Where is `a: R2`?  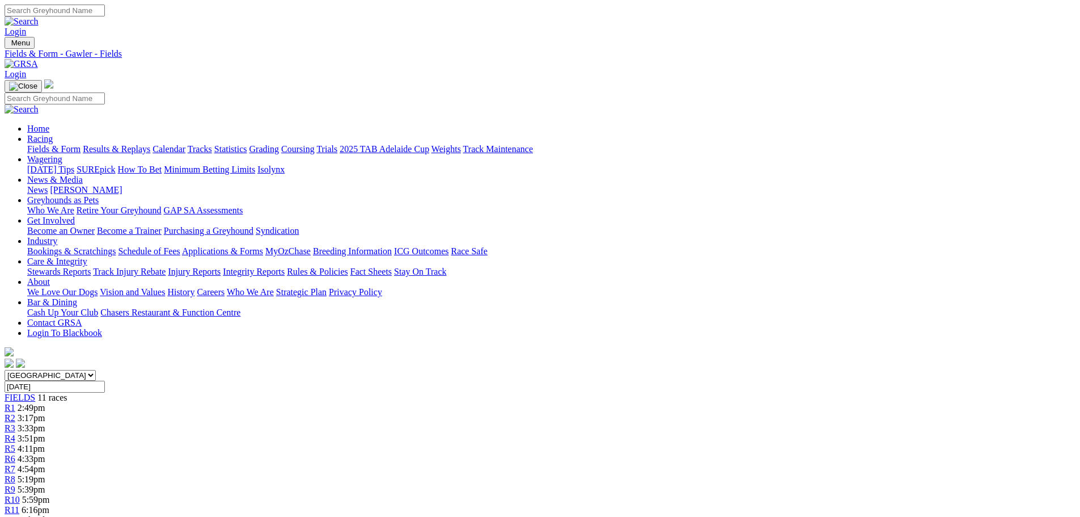 a: R2 is located at coordinates (10, 417).